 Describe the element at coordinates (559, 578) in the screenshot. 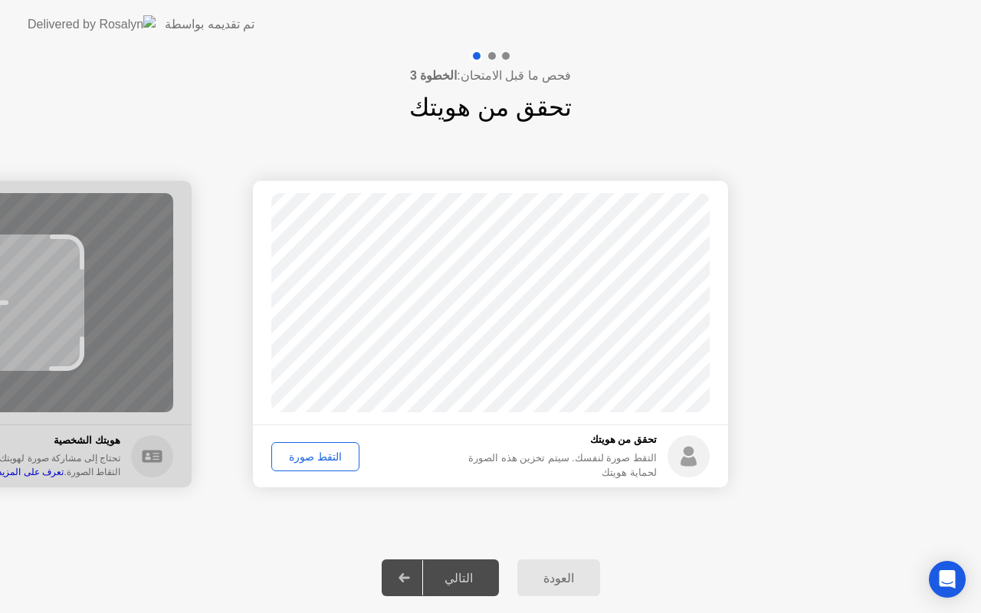

I see `button: العودة` at that location.